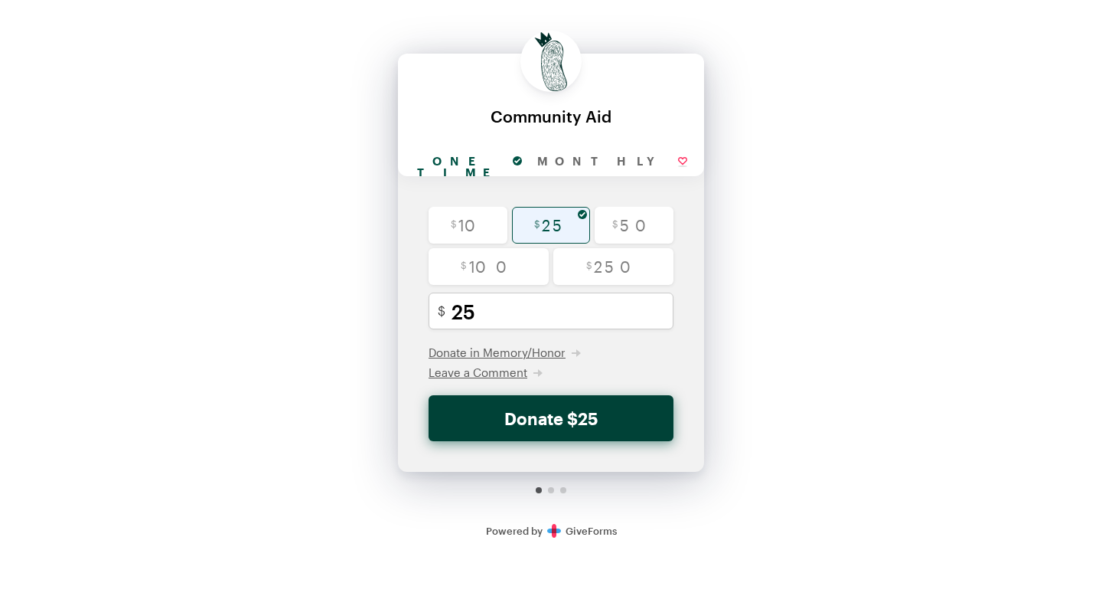 The image size is (1102, 596). What do you see at coordinates (478, 372) in the screenshot?
I see `span: Leave a Comment` at bounding box center [478, 372].